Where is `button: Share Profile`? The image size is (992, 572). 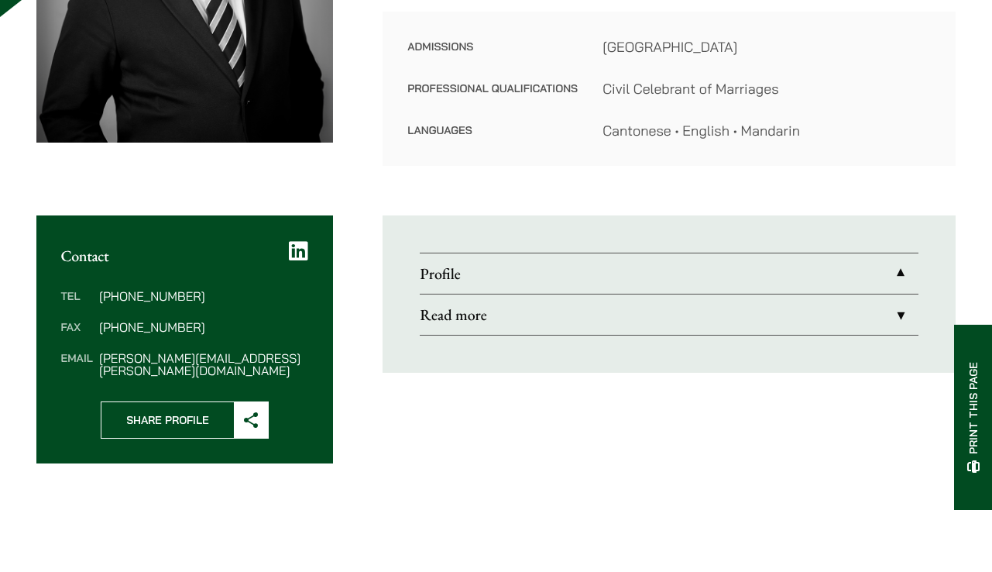 button: Share Profile is located at coordinates (184, 420).